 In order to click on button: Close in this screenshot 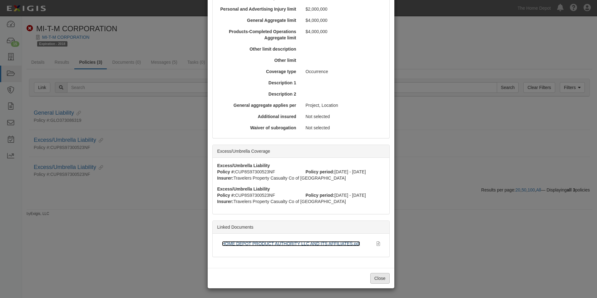, I will do `click(380, 278)`.